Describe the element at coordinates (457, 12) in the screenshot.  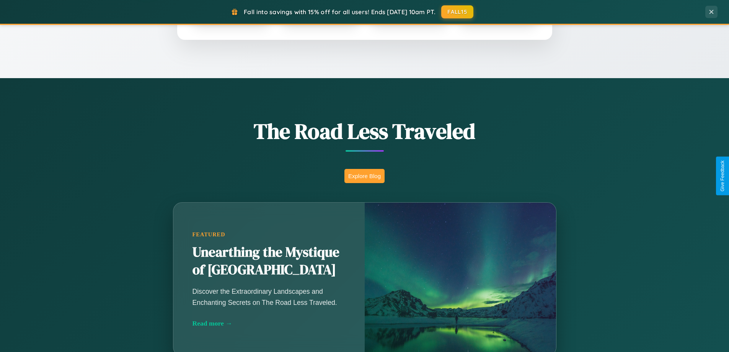
I see `button: FALL15` at that location.